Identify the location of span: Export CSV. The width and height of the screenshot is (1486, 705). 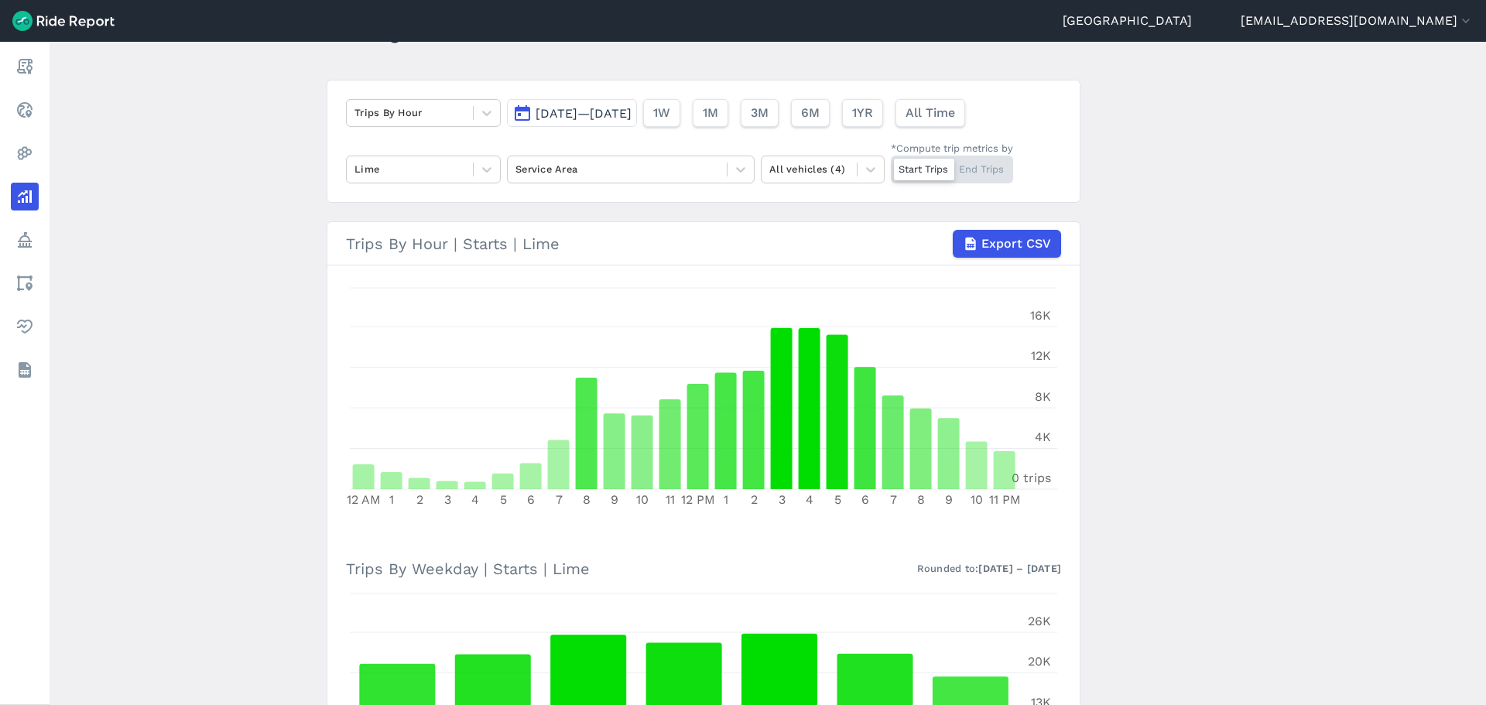
(1016, 244).